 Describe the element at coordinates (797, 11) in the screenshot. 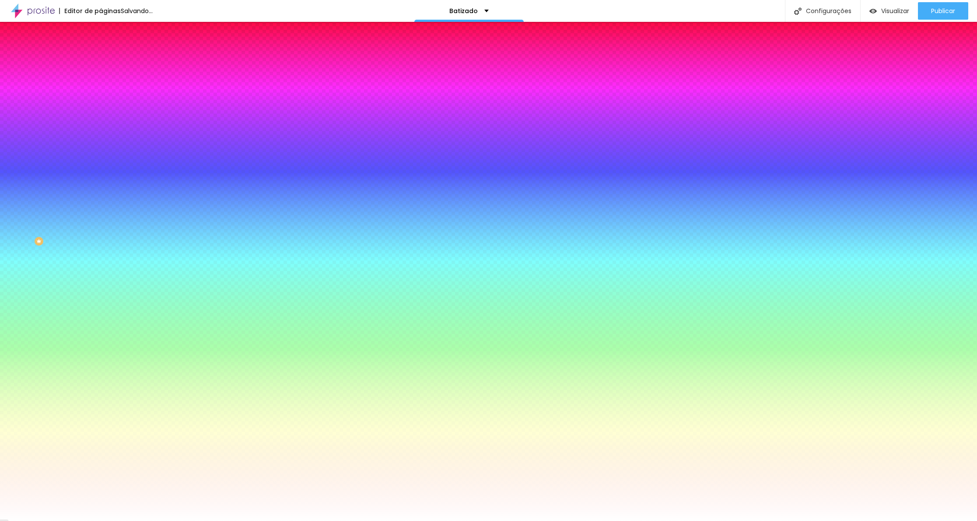

I see `img: Icone` at that location.